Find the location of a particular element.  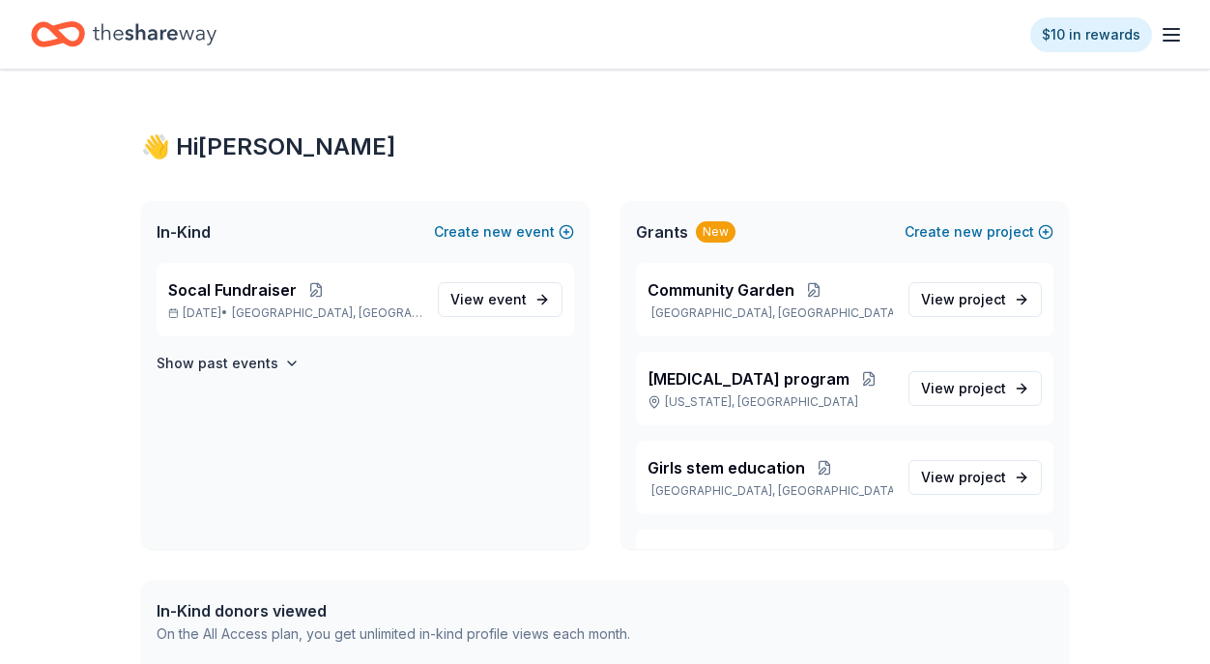

a: $10 in rewards is located at coordinates (1091, 35).